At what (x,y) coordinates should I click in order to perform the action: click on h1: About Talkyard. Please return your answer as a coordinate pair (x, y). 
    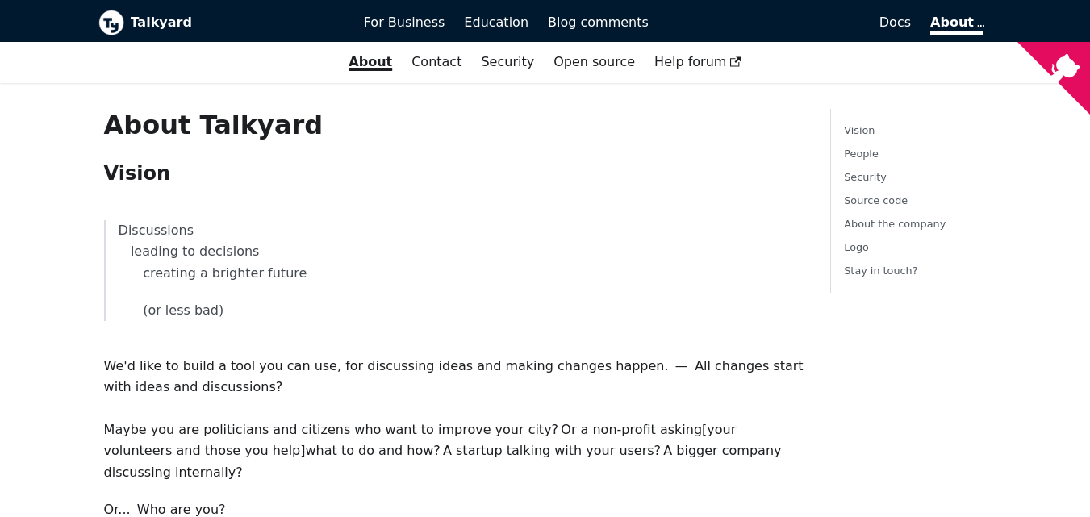
    Looking at the image, I should click on (454, 125).